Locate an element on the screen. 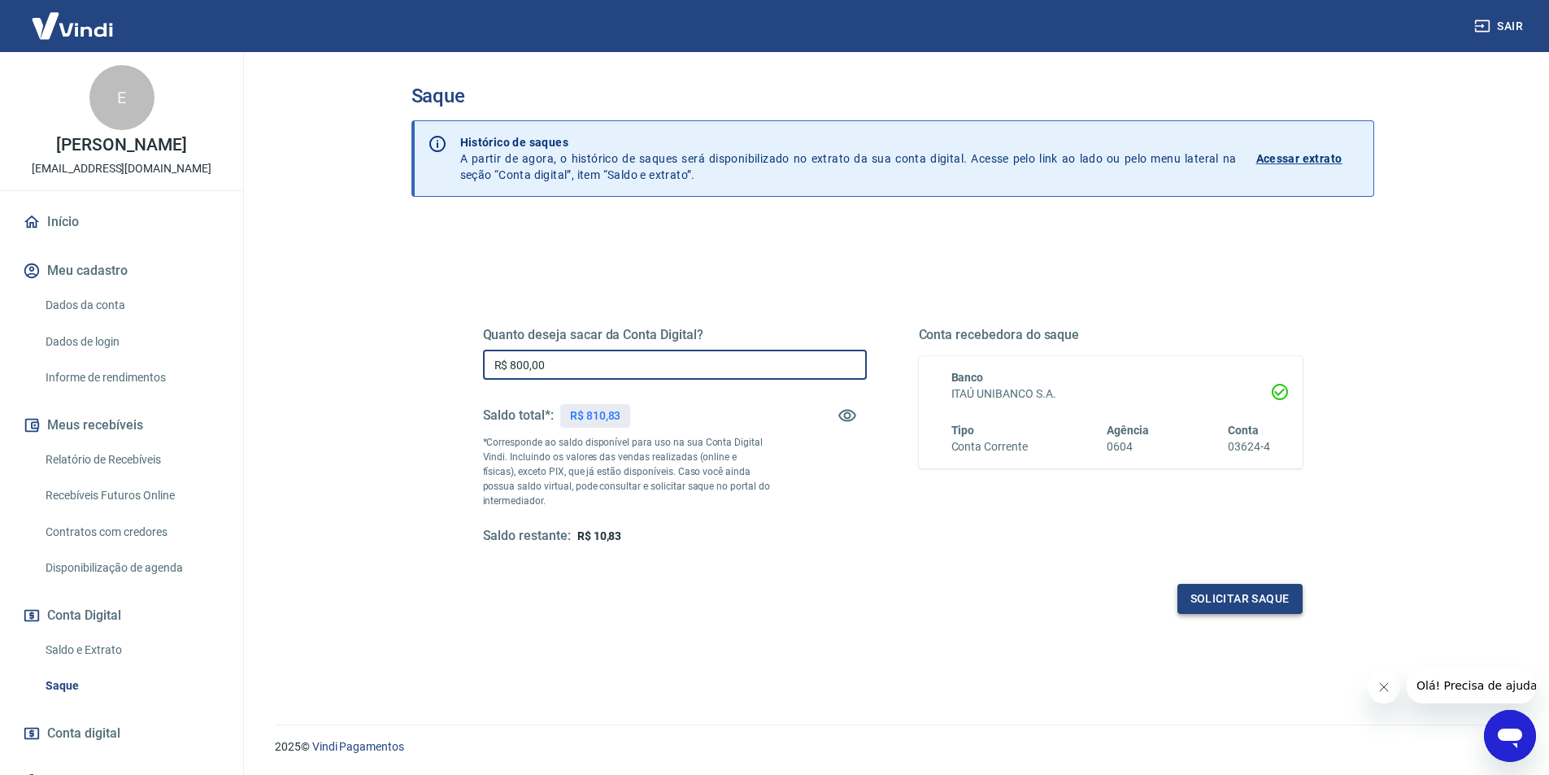  h5: Conta recebedora do saque is located at coordinates (1111, 335).